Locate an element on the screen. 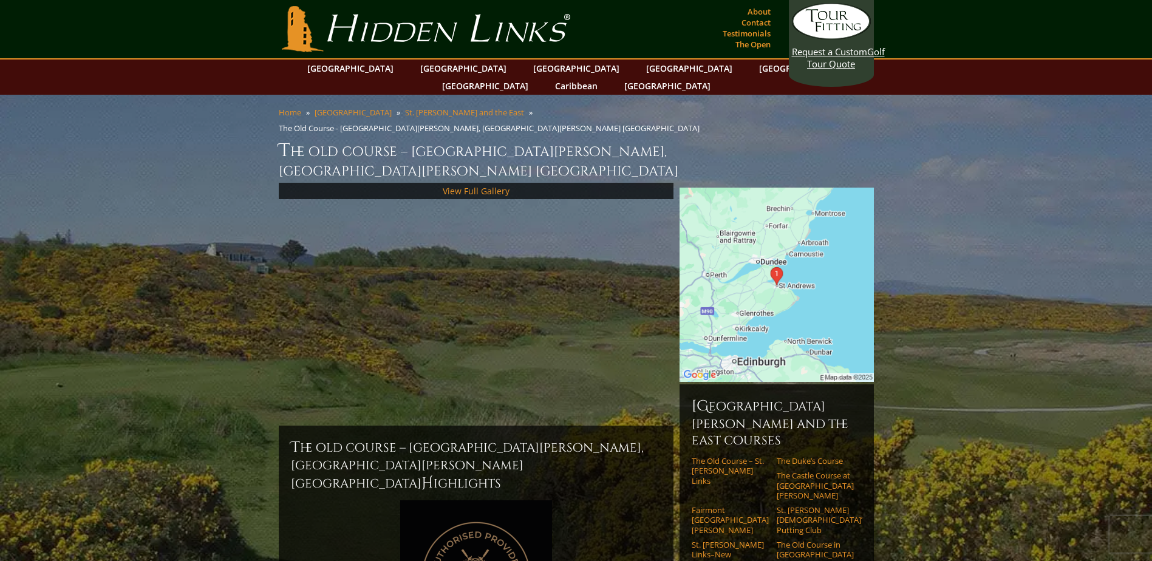 The image size is (1152, 561). a: The Open is located at coordinates (753, 44).